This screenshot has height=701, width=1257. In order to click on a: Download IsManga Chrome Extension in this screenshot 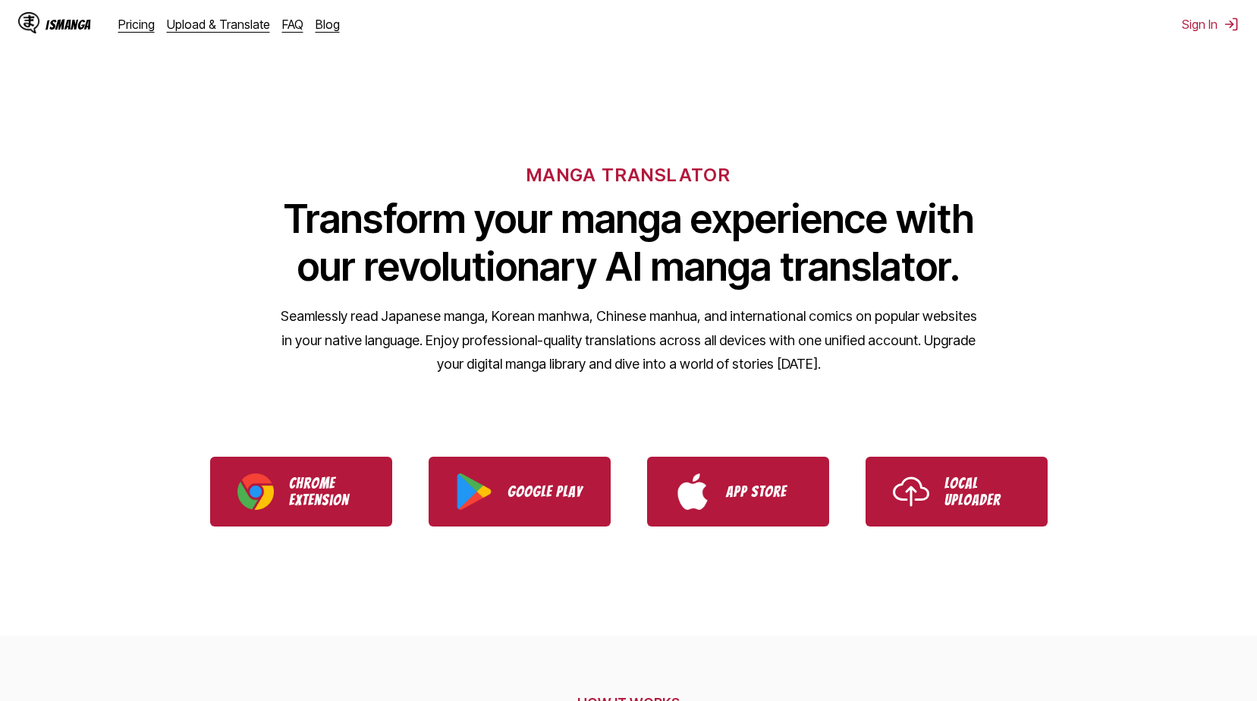, I will do `click(301, 491)`.